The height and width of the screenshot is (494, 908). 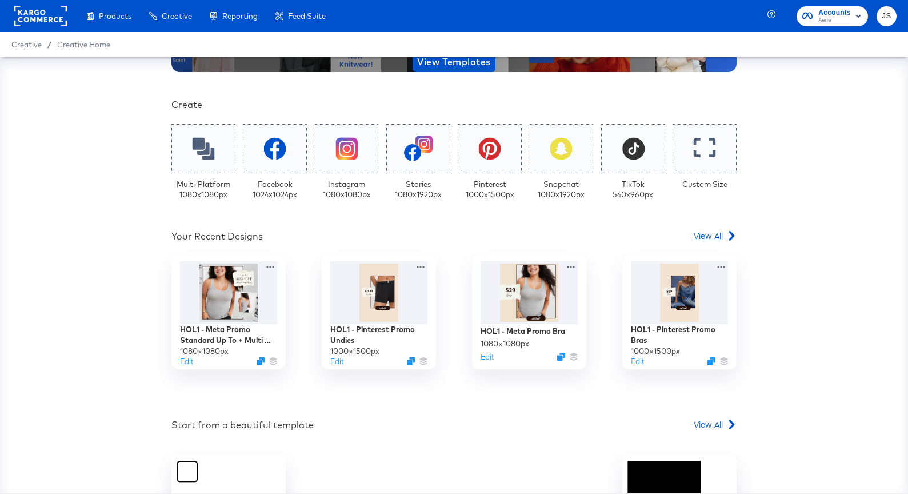 What do you see at coordinates (242, 425) in the screenshot?
I see `div: Start from a beautiful template` at bounding box center [242, 425].